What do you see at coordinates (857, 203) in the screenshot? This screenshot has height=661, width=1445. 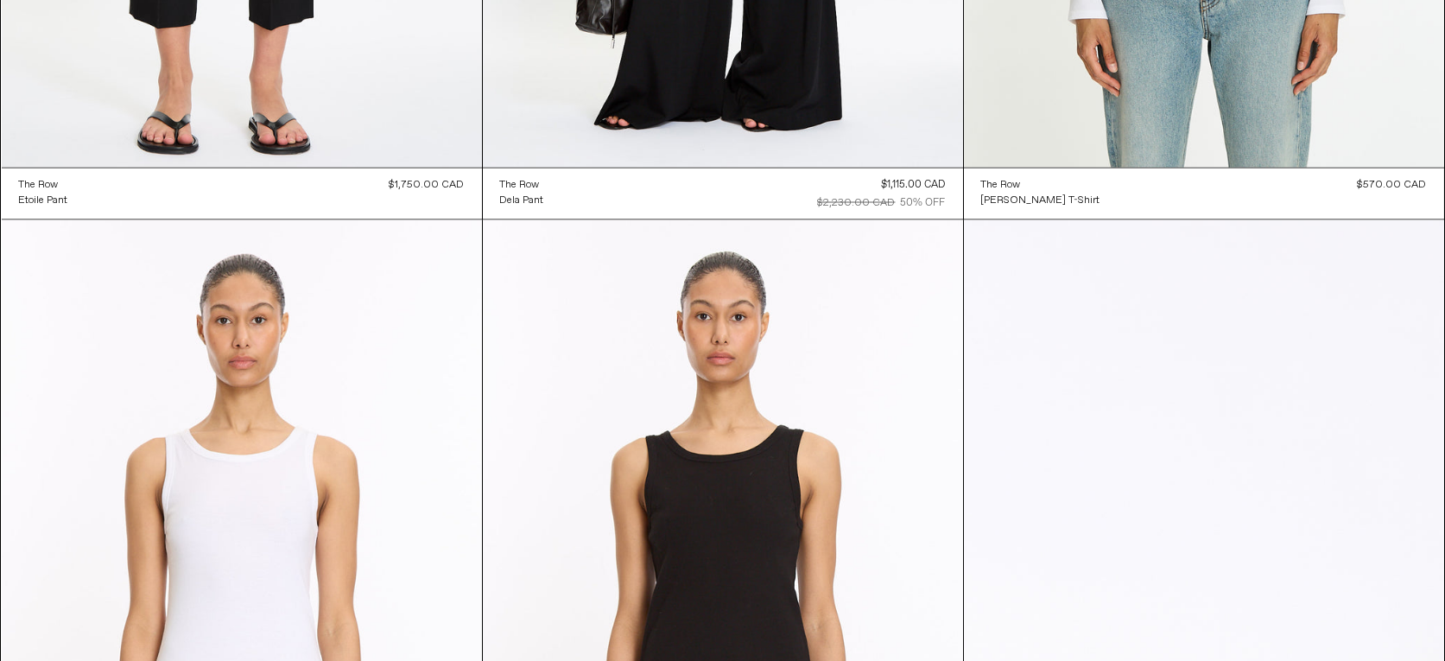 I see `div: $2,230.00 CAD` at bounding box center [857, 203].